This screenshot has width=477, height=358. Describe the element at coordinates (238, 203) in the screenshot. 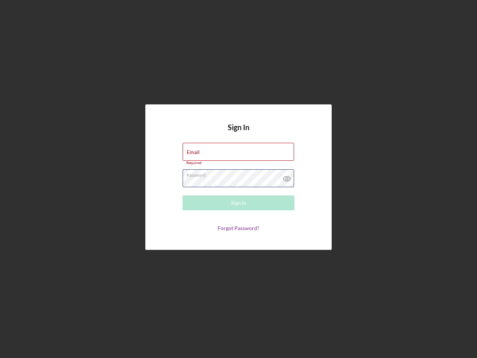

I see `button: Sign In` at that location.